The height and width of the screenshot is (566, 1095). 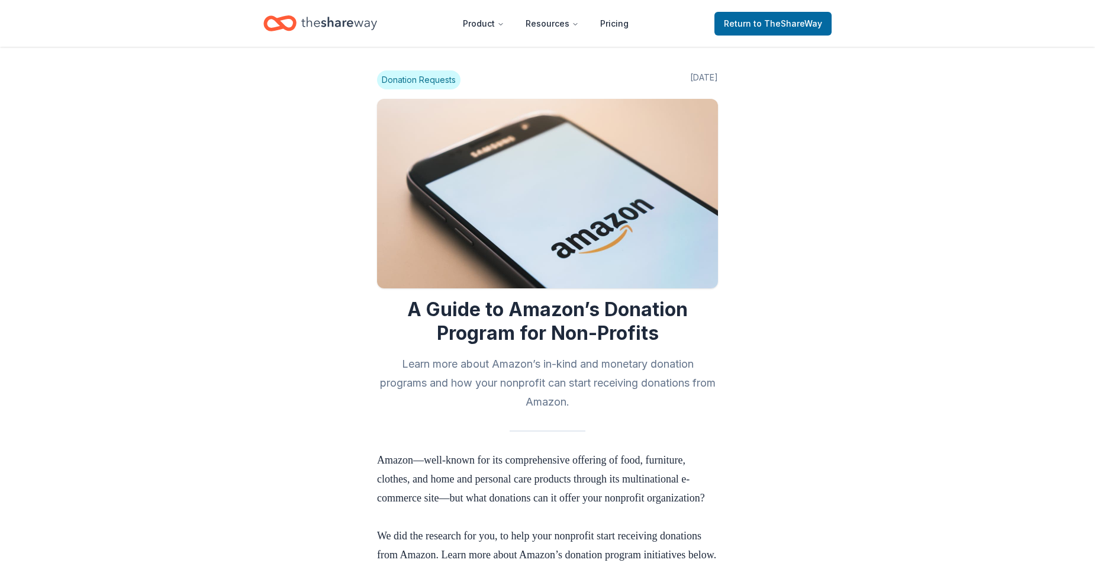 I want to click on h1: A Guide to Amazon’s Donation Program for Non-Profits, so click(x=548, y=322).